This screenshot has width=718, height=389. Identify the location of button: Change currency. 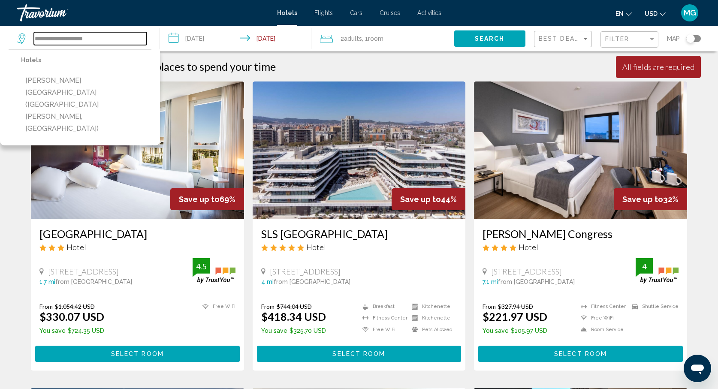
(655, 13).